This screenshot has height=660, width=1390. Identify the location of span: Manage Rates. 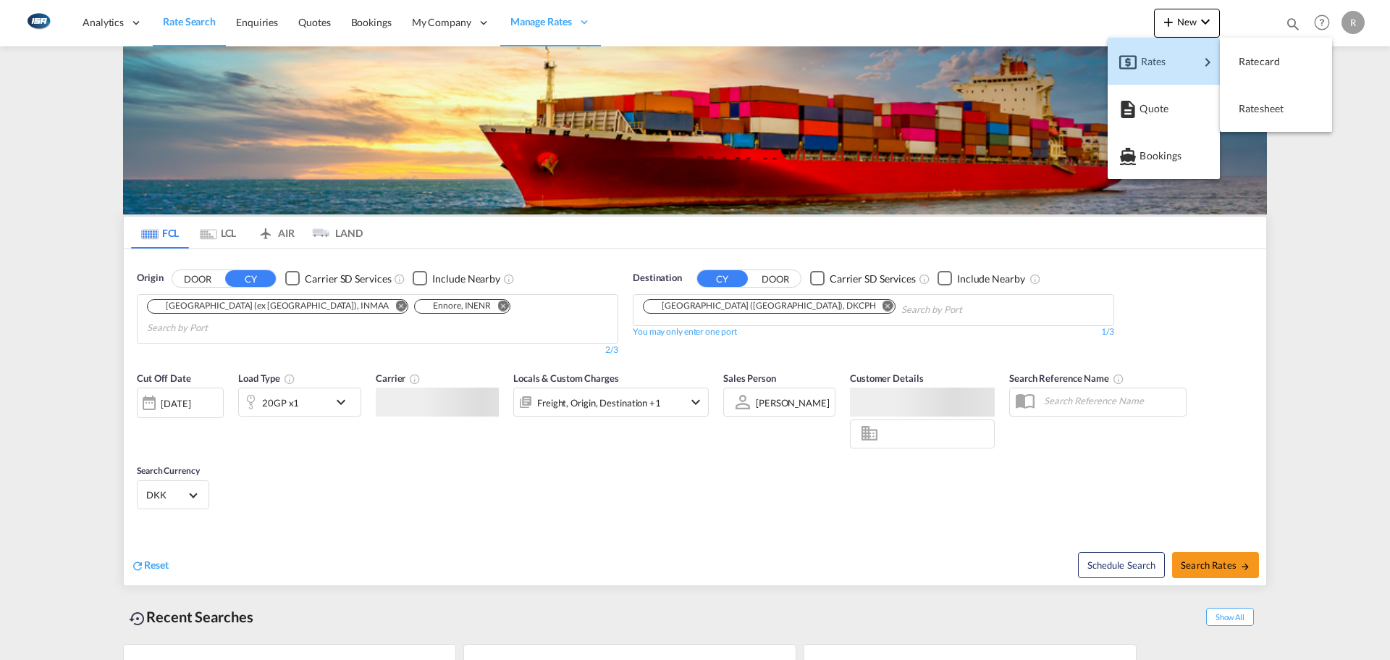
(541, 22).